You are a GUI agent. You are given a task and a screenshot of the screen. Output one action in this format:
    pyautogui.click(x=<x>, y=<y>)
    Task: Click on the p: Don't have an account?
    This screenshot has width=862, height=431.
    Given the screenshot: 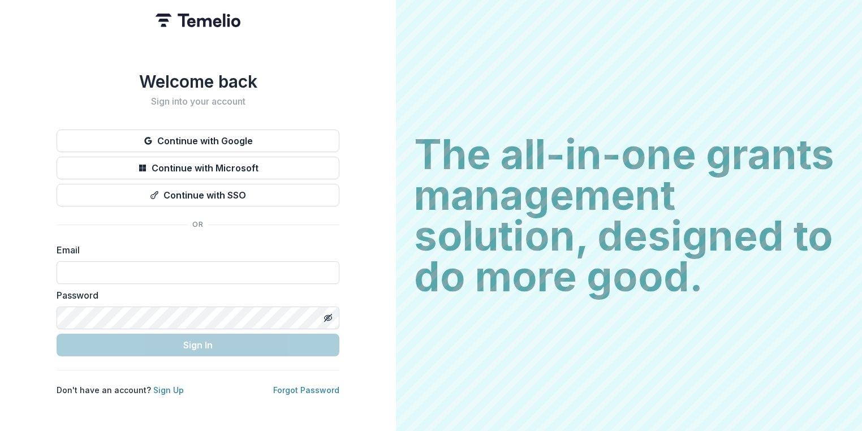 What is the action you would take?
    pyautogui.click(x=120, y=390)
    